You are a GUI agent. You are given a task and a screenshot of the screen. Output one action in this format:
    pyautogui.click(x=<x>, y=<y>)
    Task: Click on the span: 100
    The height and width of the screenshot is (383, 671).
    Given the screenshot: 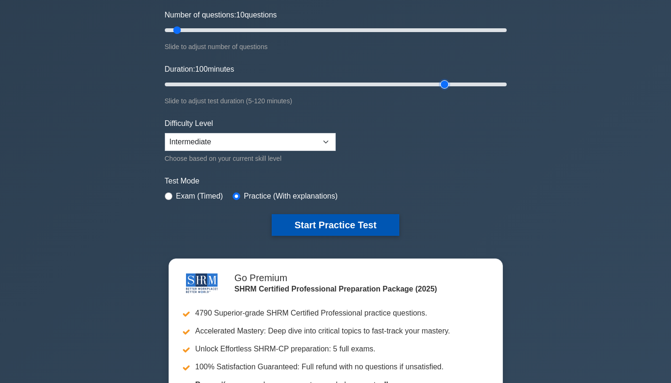 What is the action you would take?
    pyautogui.click(x=201, y=69)
    